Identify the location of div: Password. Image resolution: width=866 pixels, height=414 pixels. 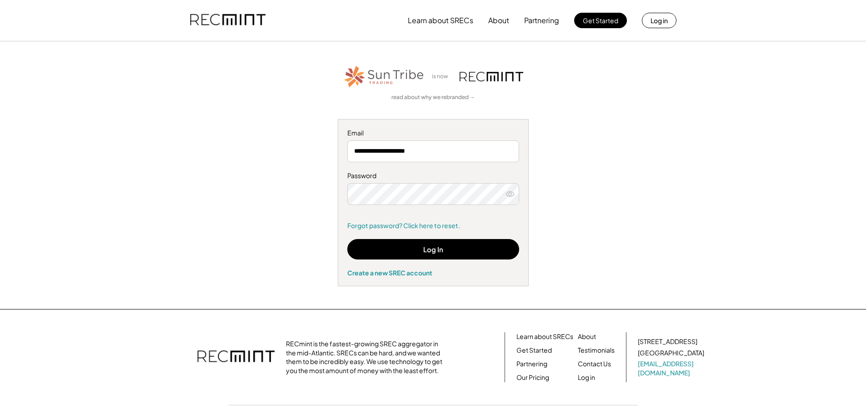
(433, 176).